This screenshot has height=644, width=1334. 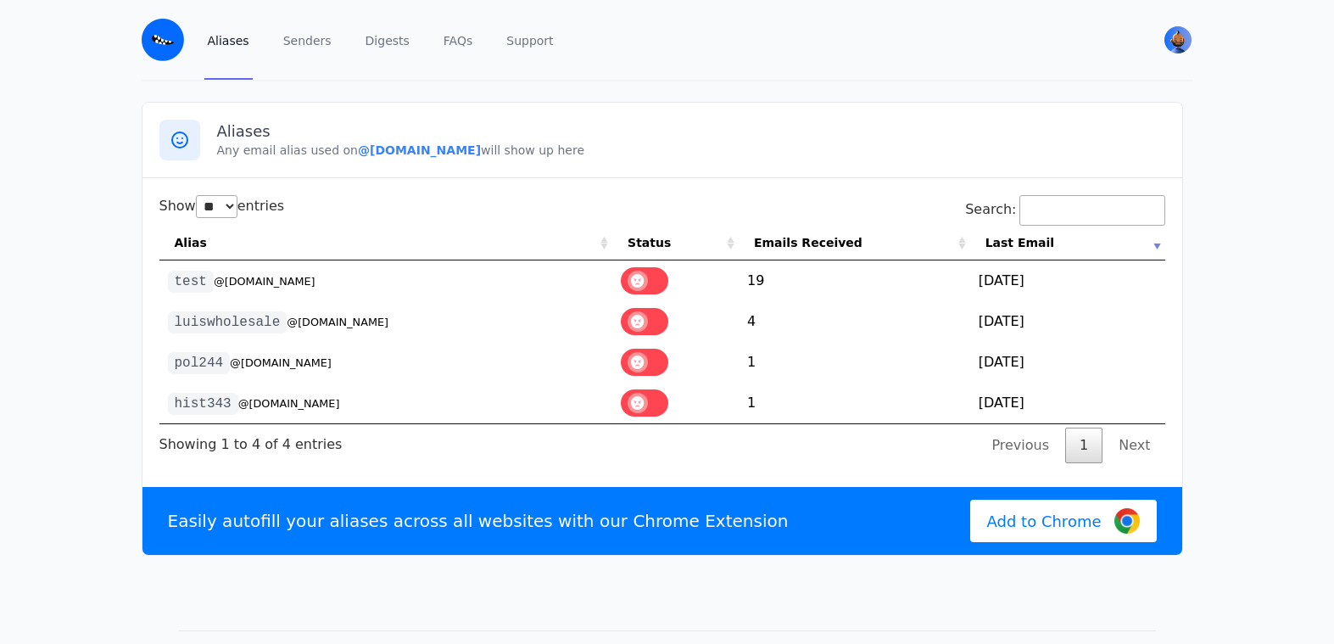 What do you see at coordinates (203, 404) in the screenshot?
I see `code: hist343` at bounding box center [203, 404].